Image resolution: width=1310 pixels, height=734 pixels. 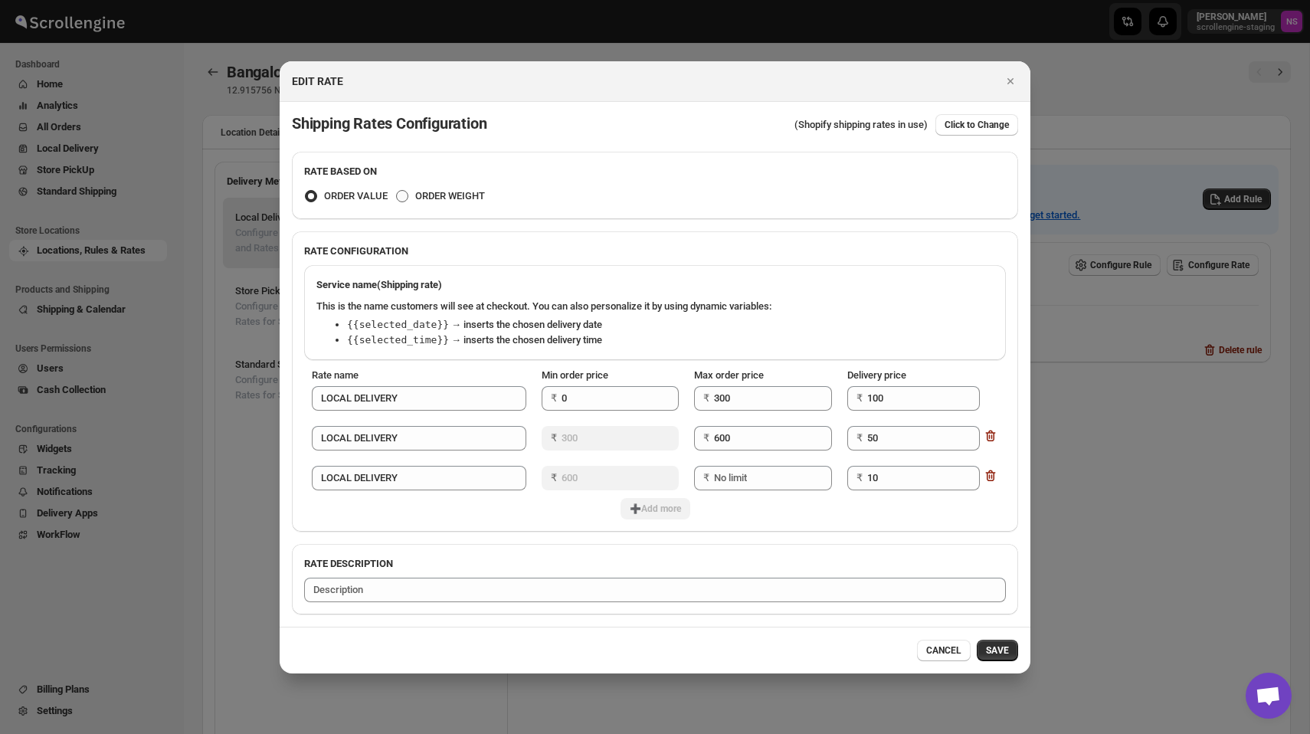 I want to click on span: ORDER VALUE, so click(x=355, y=195).